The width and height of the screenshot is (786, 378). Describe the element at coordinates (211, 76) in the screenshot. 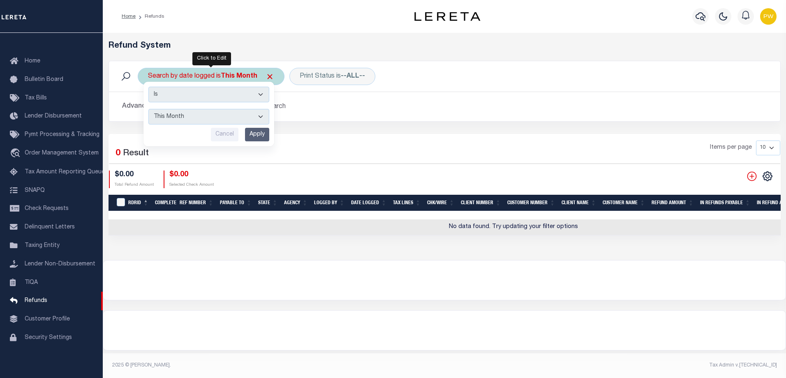

I see `div: Search by date logged is` at that location.